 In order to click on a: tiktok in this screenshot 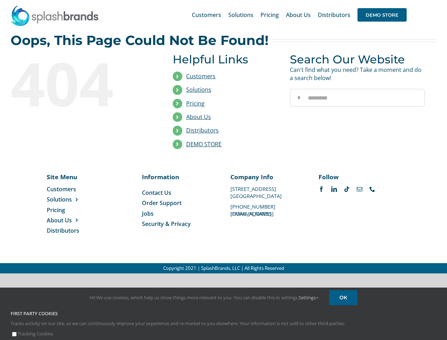, I will do `click(347, 189)`.